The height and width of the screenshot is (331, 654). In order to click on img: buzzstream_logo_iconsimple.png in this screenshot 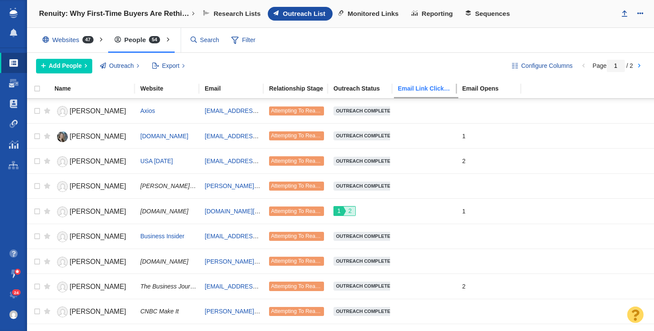, I will do `click(13, 13)`.